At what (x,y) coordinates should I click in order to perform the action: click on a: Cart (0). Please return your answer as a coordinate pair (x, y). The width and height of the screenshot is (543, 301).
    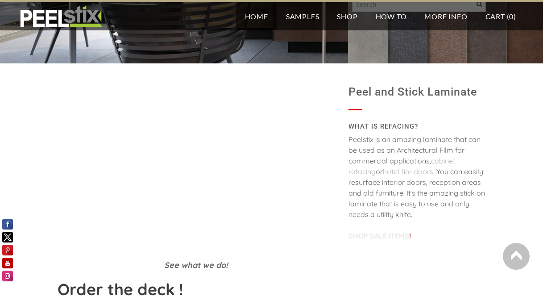
    Looking at the image, I should click on (501, 16).